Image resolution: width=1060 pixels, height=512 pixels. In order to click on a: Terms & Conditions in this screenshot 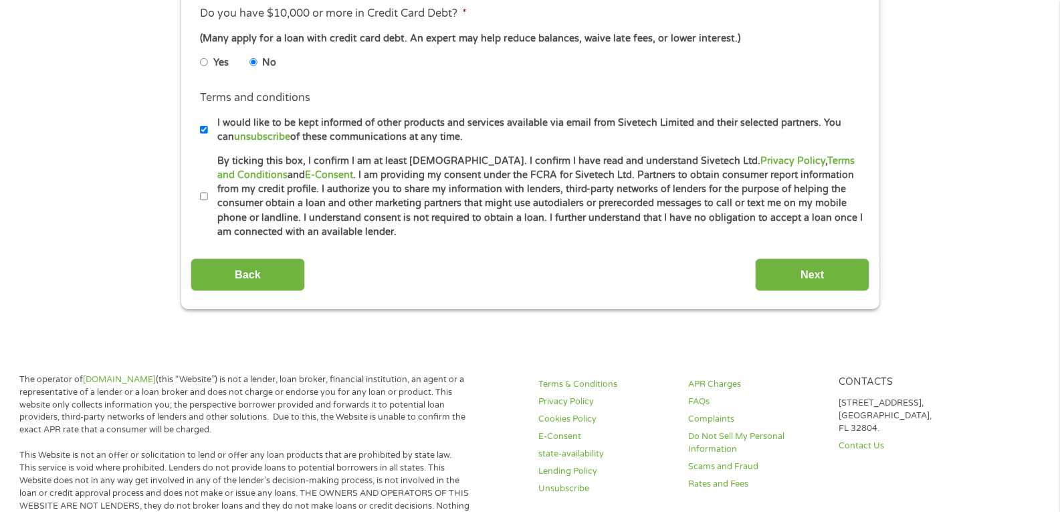, I will do `click(605, 384)`.